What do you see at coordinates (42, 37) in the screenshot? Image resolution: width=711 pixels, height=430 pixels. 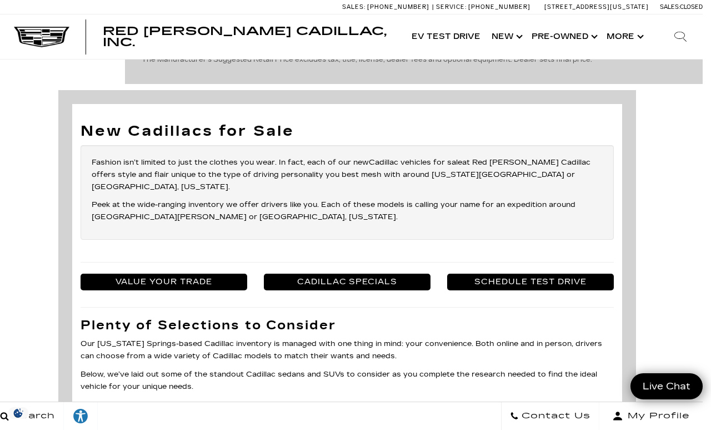 I see `a: Cadillac Dark Logo with Cadillac White Text` at bounding box center [42, 37].